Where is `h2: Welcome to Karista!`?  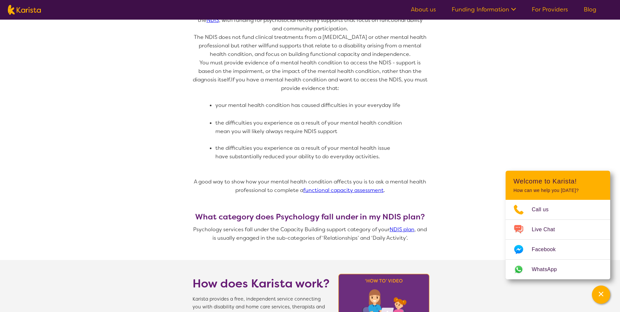 h2: Welcome to Karista! is located at coordinates (558, 181).